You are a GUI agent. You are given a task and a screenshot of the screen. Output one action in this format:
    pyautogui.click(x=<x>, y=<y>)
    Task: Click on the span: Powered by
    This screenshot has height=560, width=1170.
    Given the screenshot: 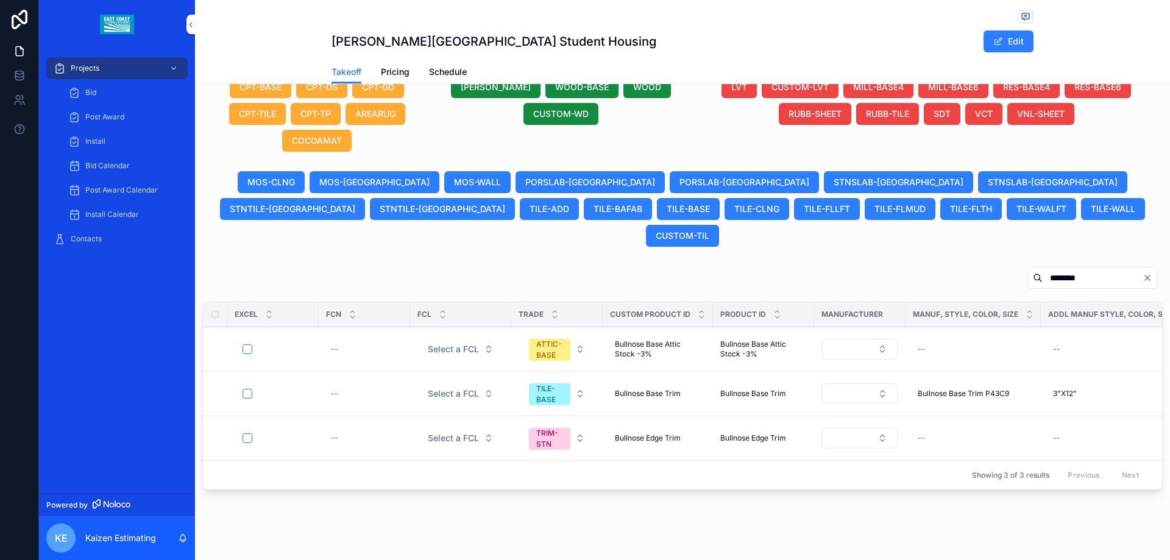 What is the action you would take?
    pyautogui.click(x=67, y=505)
    